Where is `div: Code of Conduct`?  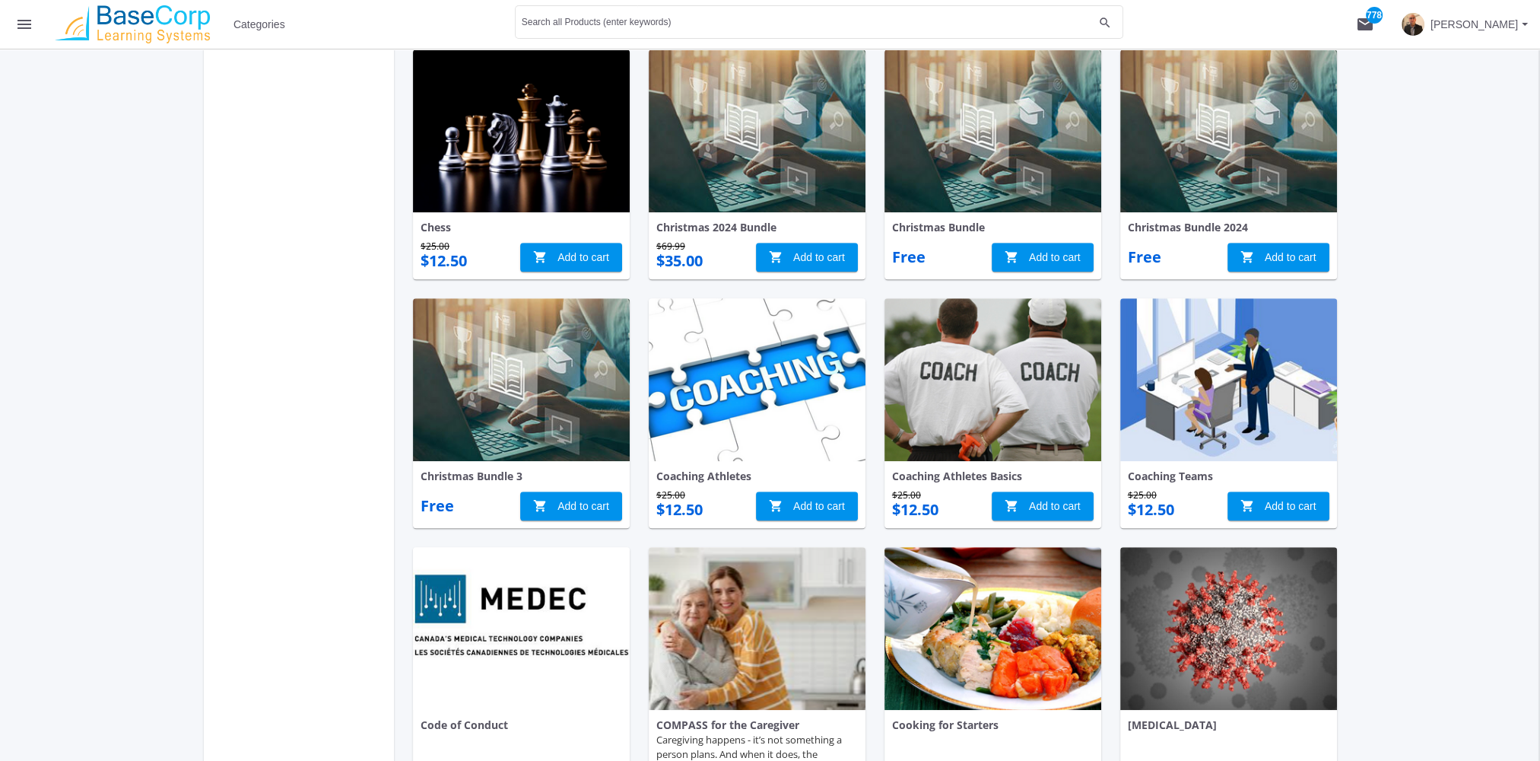
div: Code of Conduct is located at coordinates (521, 725).